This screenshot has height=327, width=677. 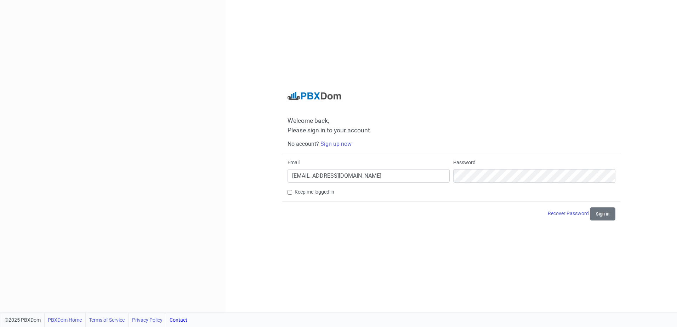 I want to click on label: Password, so click(x=464, y=162).